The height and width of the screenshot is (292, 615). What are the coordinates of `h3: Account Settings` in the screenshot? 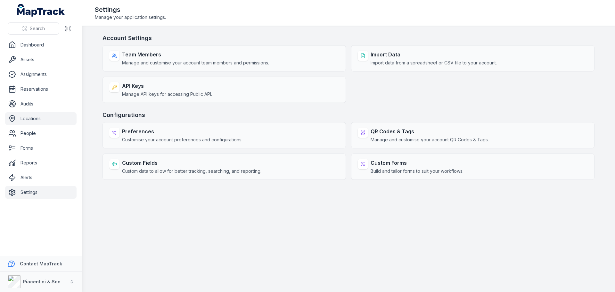 It's located at (348, 38).